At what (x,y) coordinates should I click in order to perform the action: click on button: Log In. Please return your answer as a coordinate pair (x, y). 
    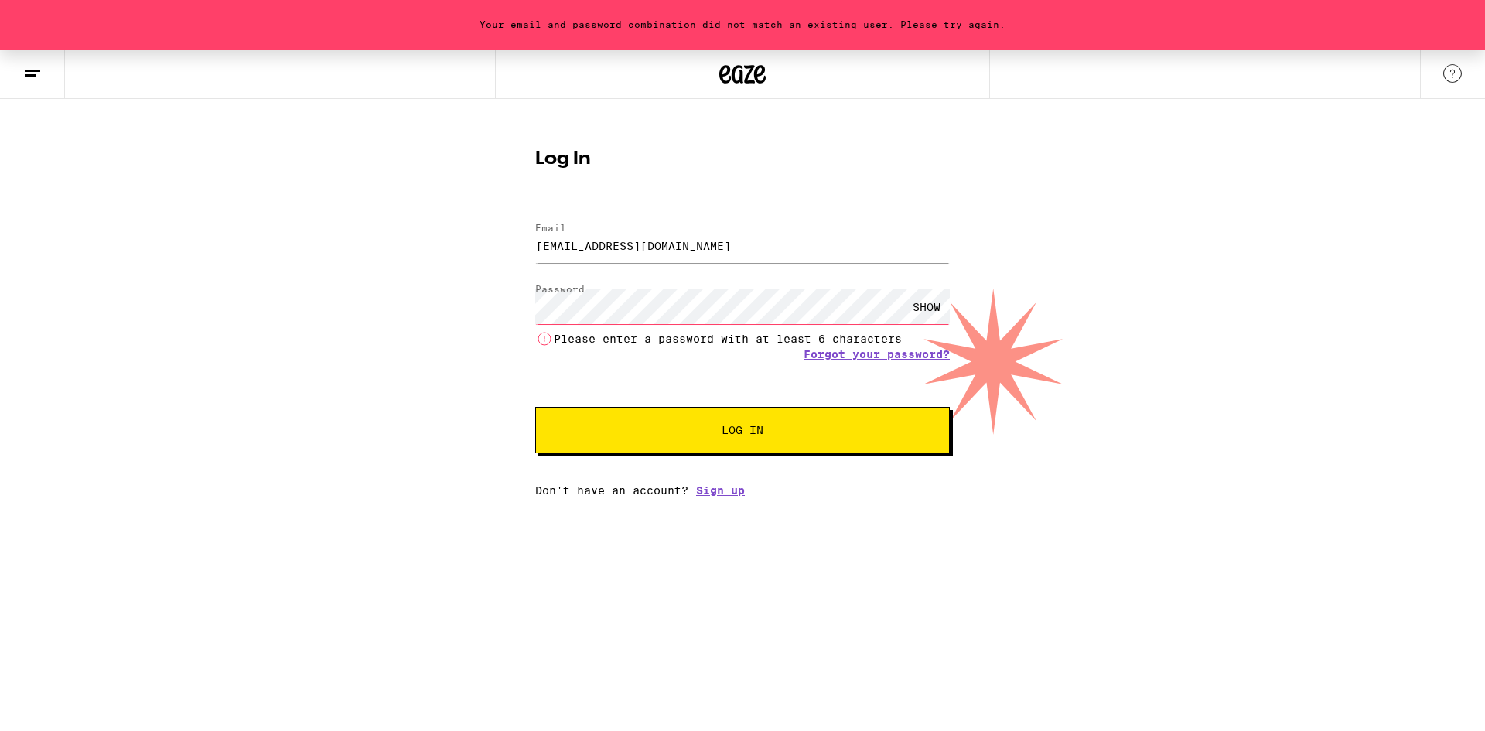
    Looking at the image, I should click on (742, 430).